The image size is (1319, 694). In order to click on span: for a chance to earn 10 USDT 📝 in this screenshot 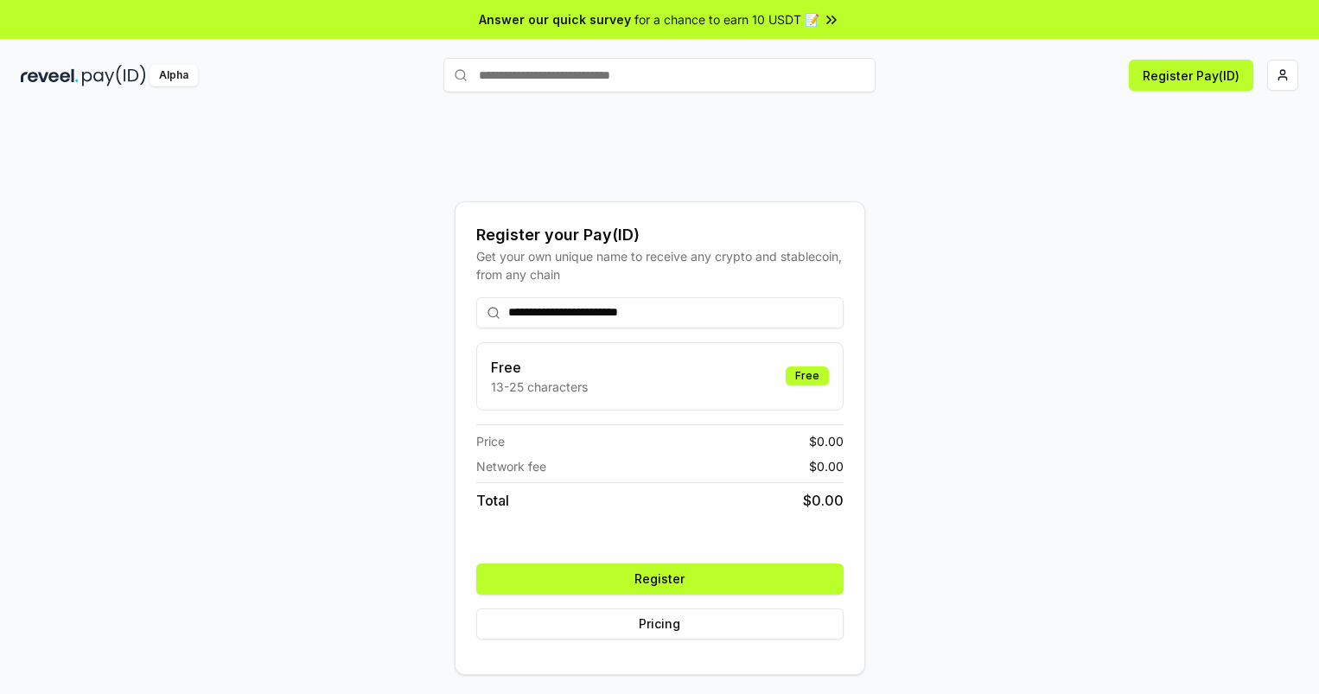, I will do `click(727, 19)`.